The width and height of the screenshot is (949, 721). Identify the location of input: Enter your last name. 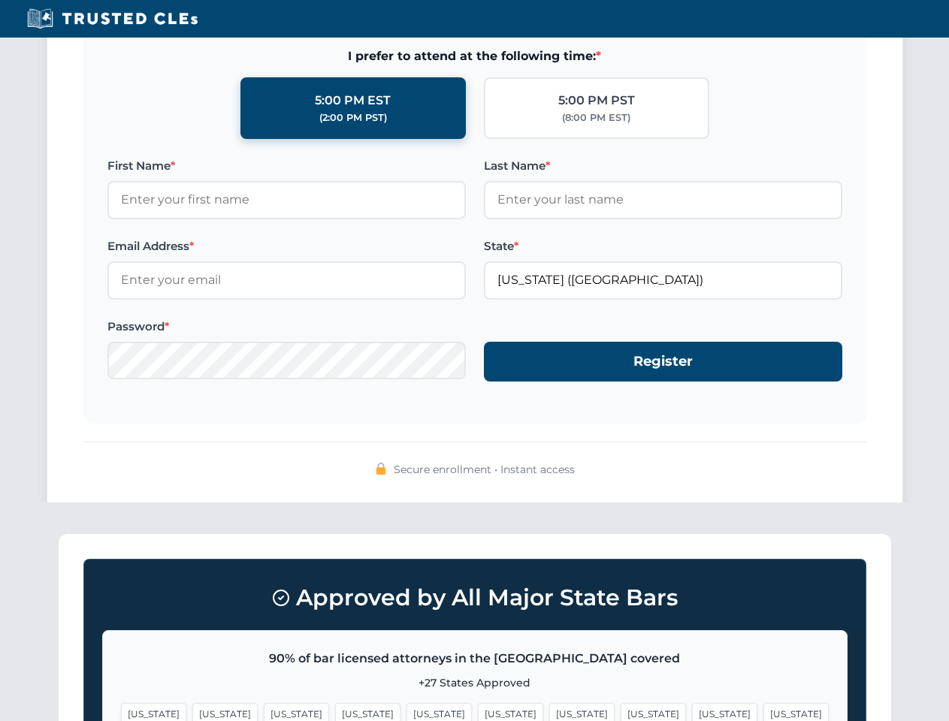
(663, 200).